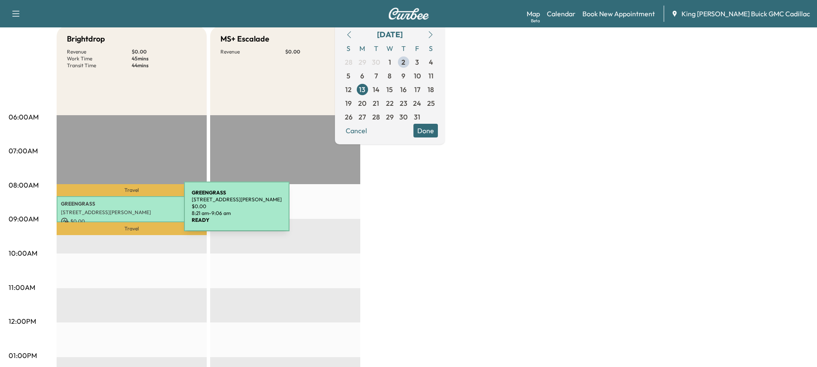  What do you see at coordinates (618, 14) in the screenshot?
I see `a: Book New Appointment` at bounding box center [618, 14].